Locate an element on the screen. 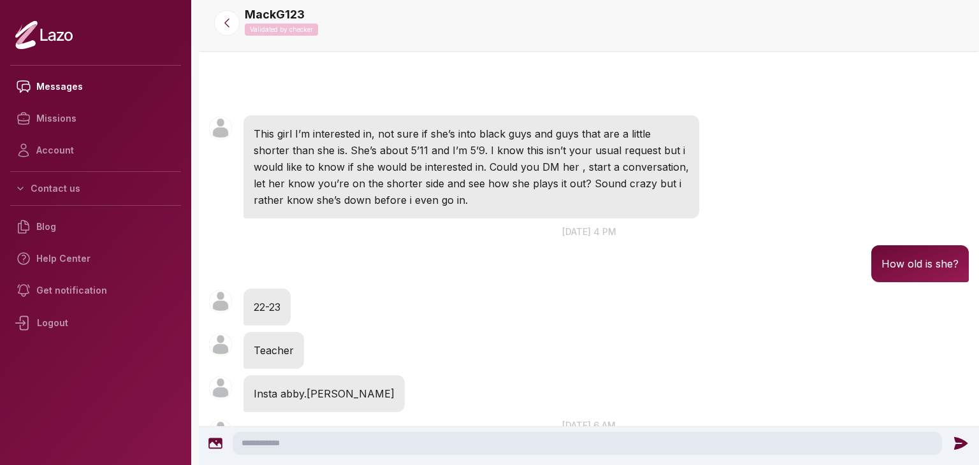 The height and width of the screenshot is (465, 979). a: Blog is located at coordinates (96, 227).